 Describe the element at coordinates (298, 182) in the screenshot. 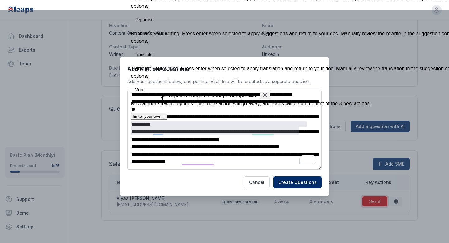

I see `button: Create Questions` at that location.